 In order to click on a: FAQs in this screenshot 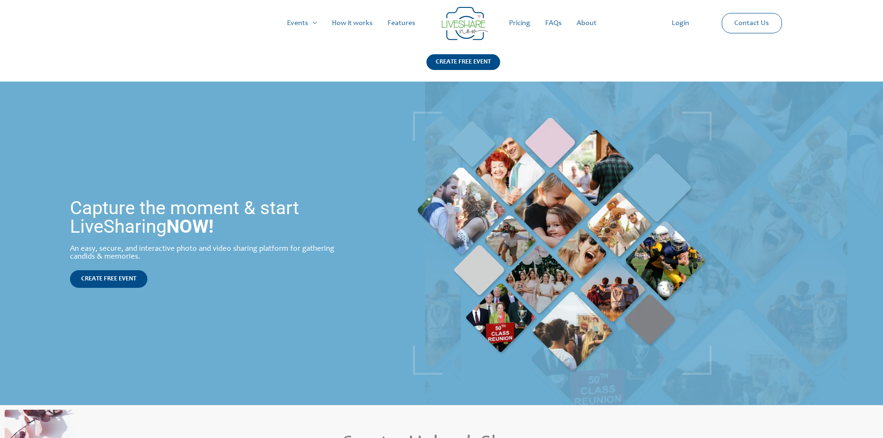, I will do `click(553, 23)`.